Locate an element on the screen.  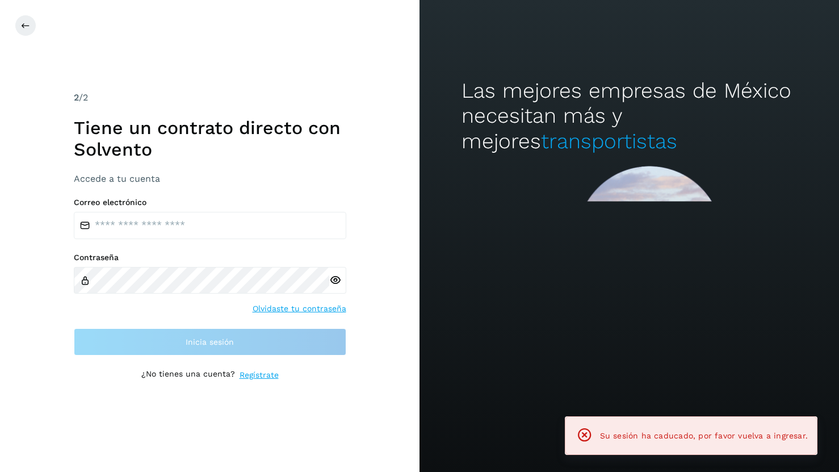
span: transportistas is located at coordinates (609, 141).